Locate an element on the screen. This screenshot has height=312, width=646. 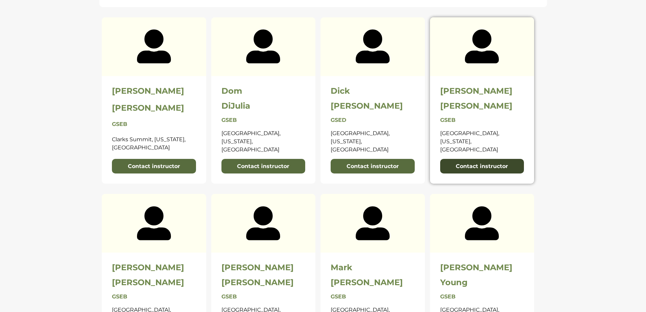
p: GSED is located at coordinates (373, 120).